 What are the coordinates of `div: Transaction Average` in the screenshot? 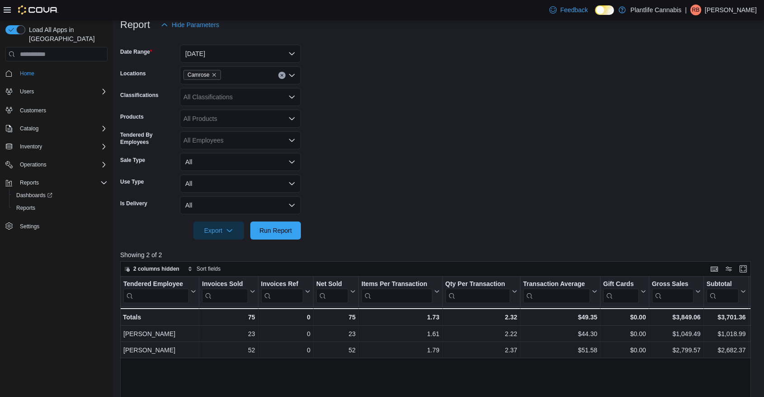 It's located at (556, 284).